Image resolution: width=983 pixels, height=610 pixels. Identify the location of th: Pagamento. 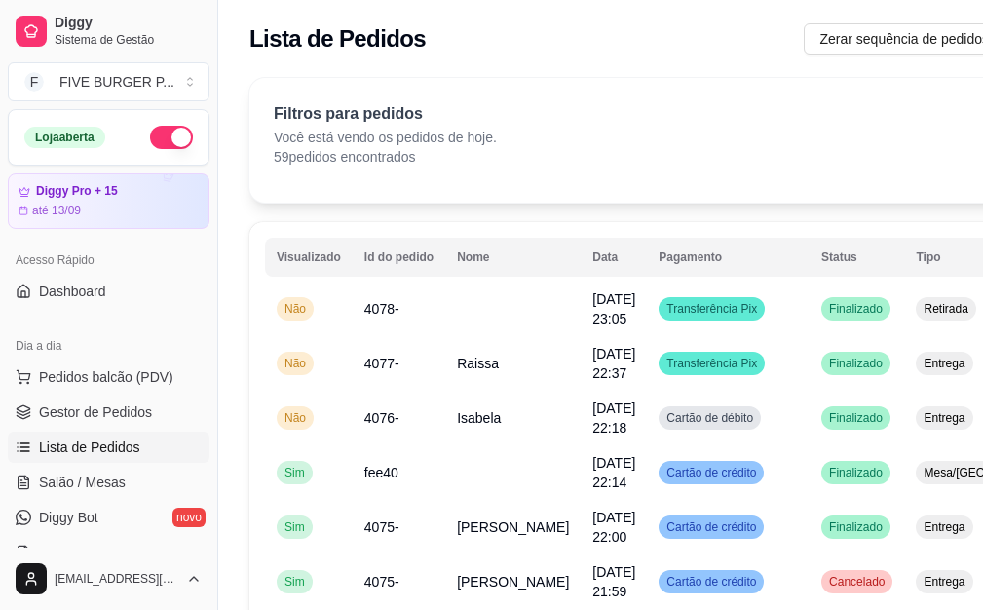
(728, 257).